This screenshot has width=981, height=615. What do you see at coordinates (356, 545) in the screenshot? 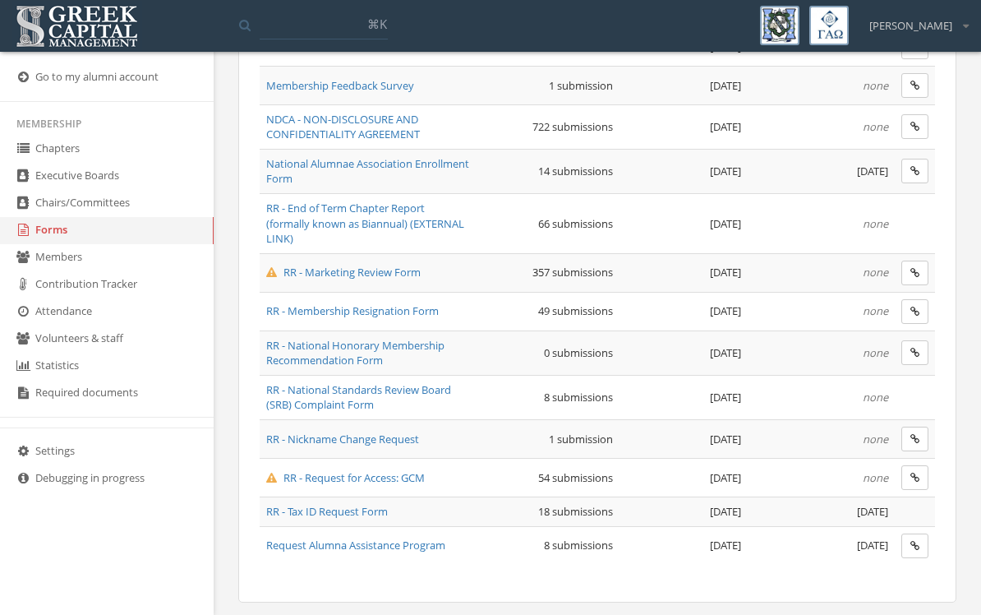
I see `a: Request Alumna Assistance Program` at bounding box center [356, 545].